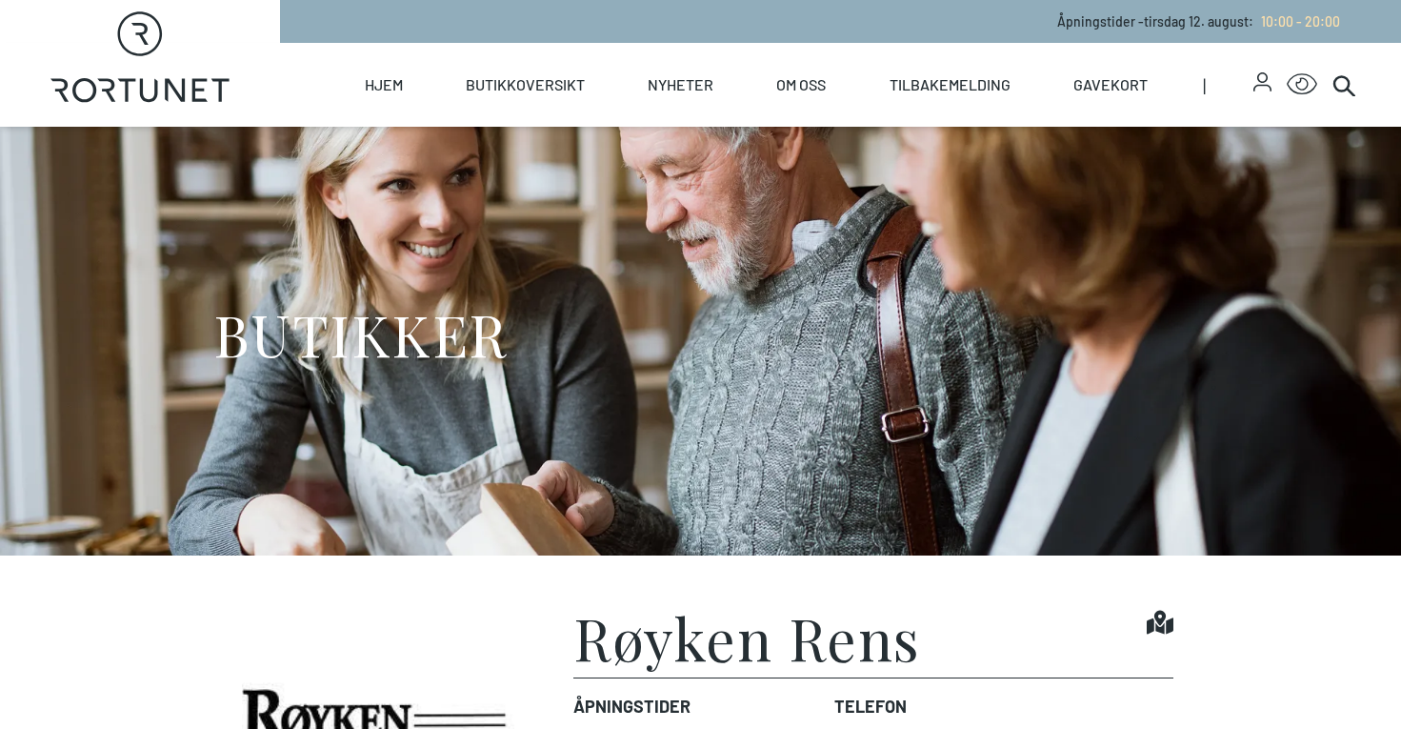 This screenshot has height=729, width=1401. What do you see at coordinates (1111, 85) in the screenshot?
I see `a: Gavekort` at bounding box center [1111, 85].